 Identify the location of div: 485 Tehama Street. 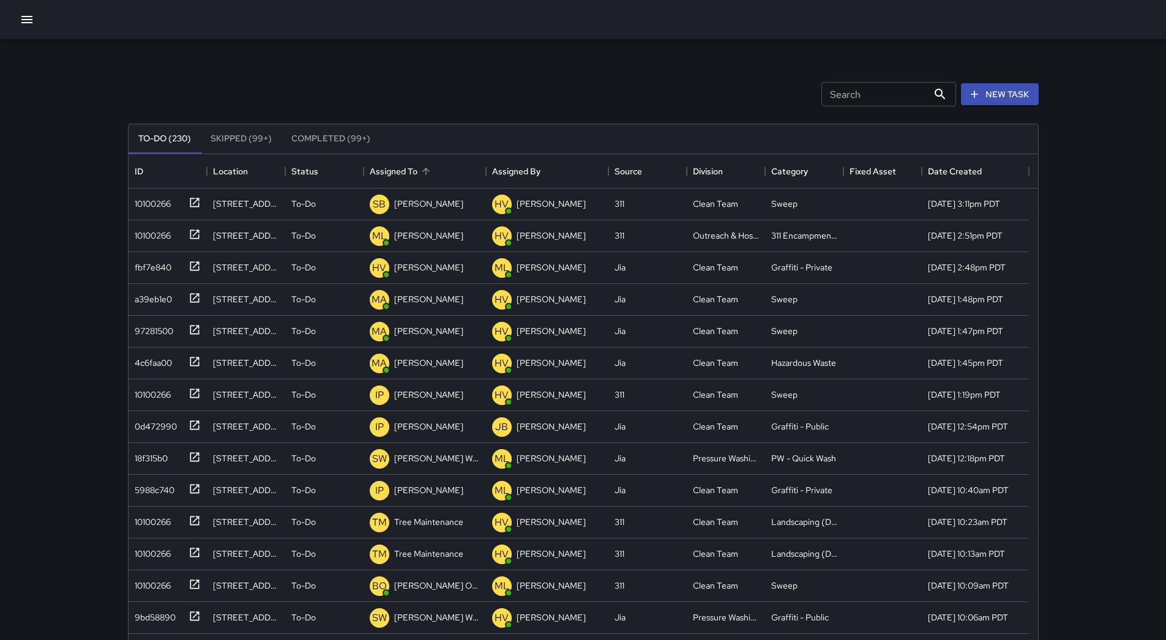
(246, 522).